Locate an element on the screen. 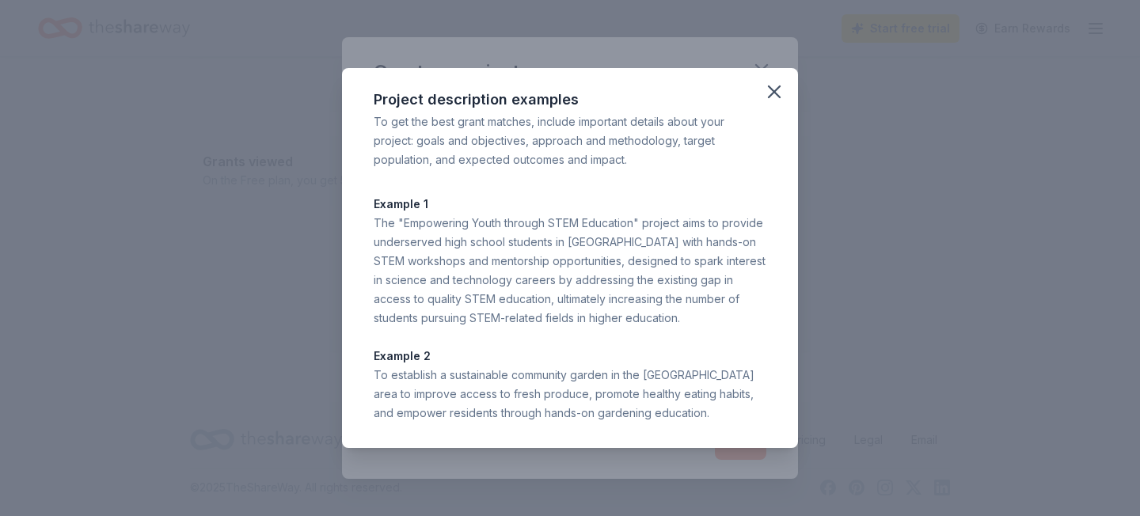  p: Example 1 is located at coordinates (570, 204).